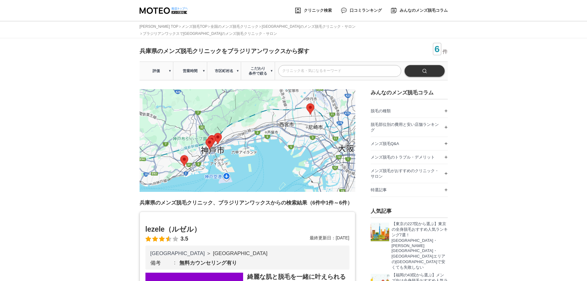  What do you see at coordinates (419, 10) in the screenshot?
I see `a: みんなのメンズ脱毛コラム` at bounding box center [419, 10].